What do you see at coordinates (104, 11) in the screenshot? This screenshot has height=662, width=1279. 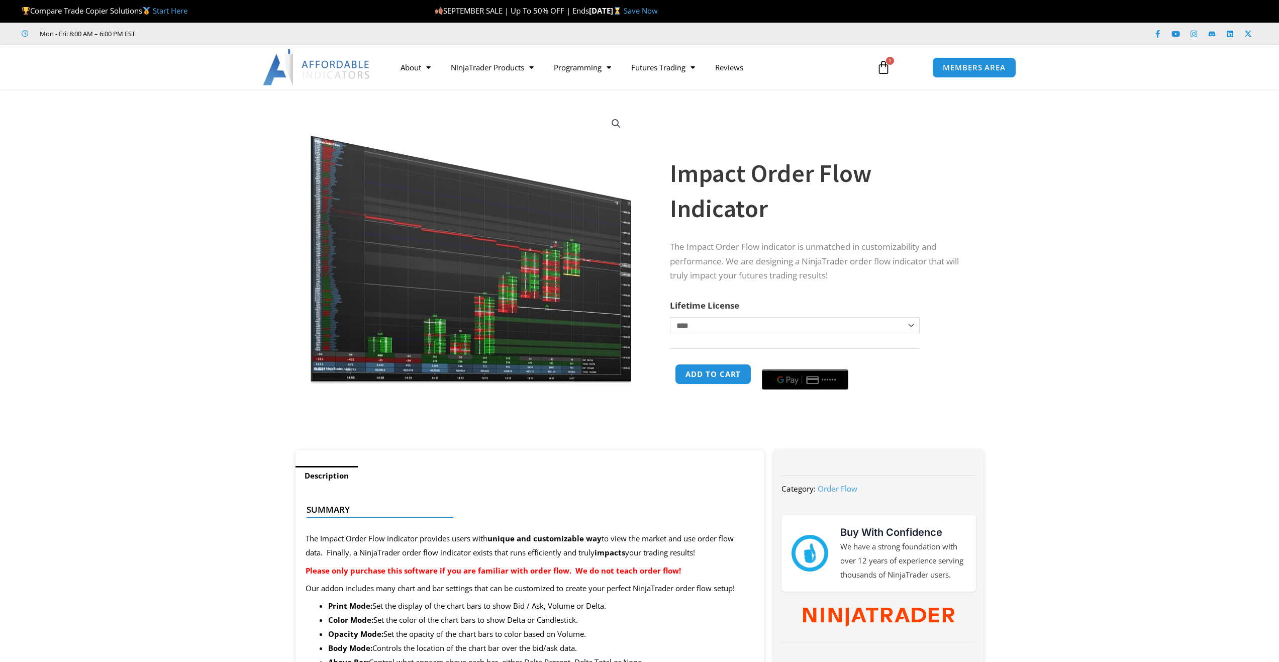 I see `span: Compare Trade Copier Solutions` at bounding box center [104, 11].